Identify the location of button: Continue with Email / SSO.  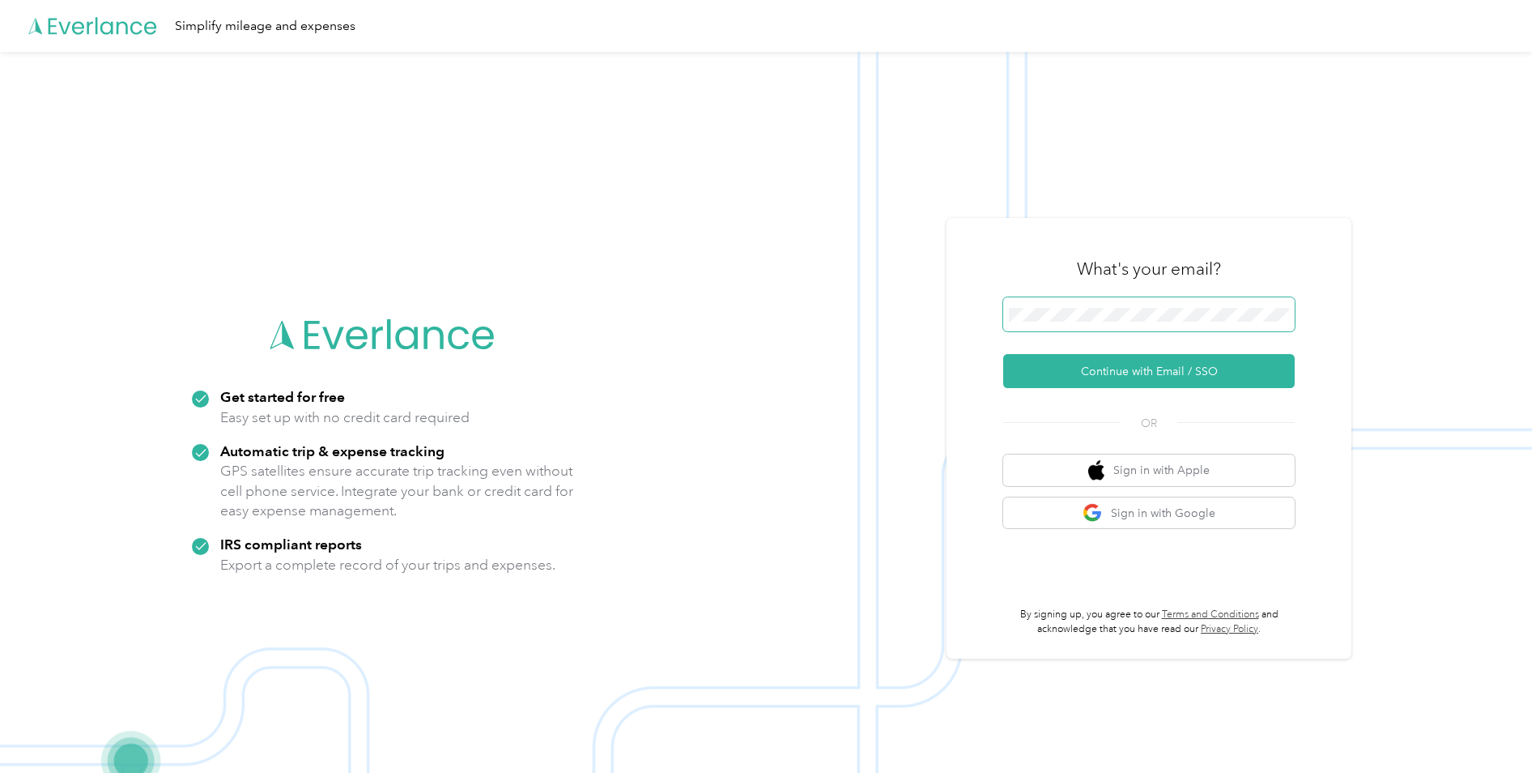
(1149, 371).